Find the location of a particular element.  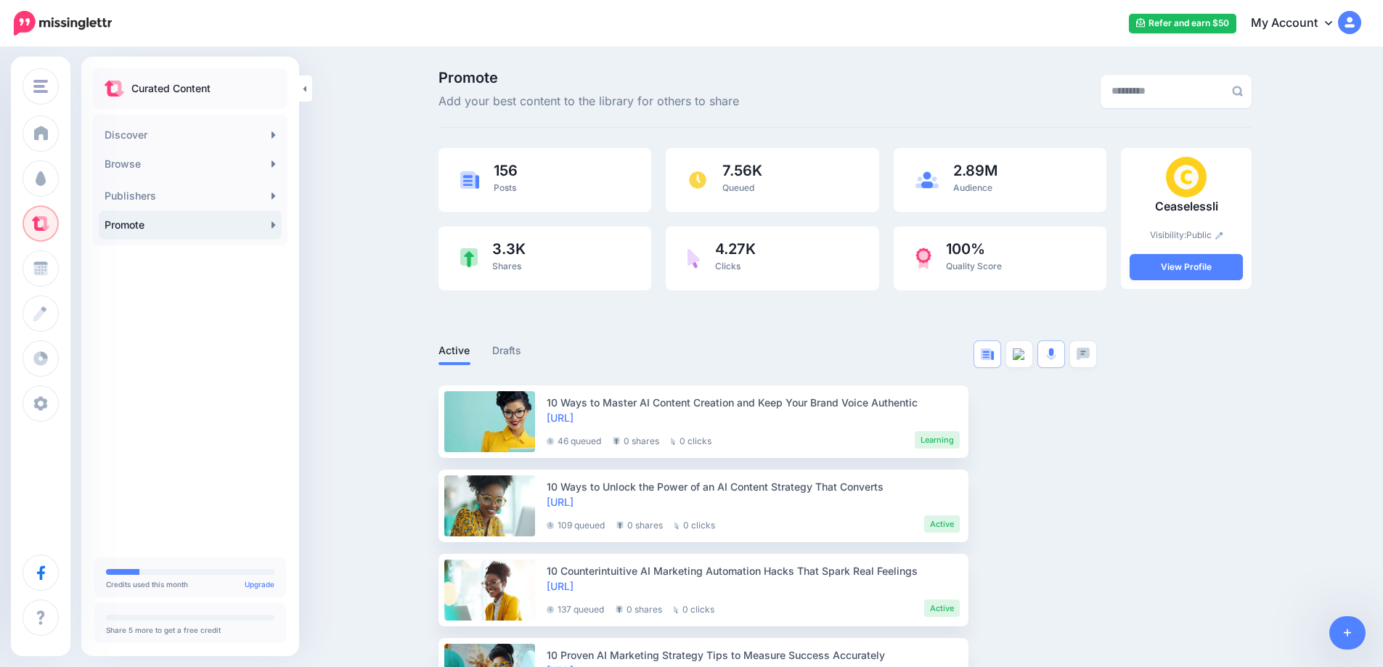

img: microphone.png is located at coordinates (1051, 354).